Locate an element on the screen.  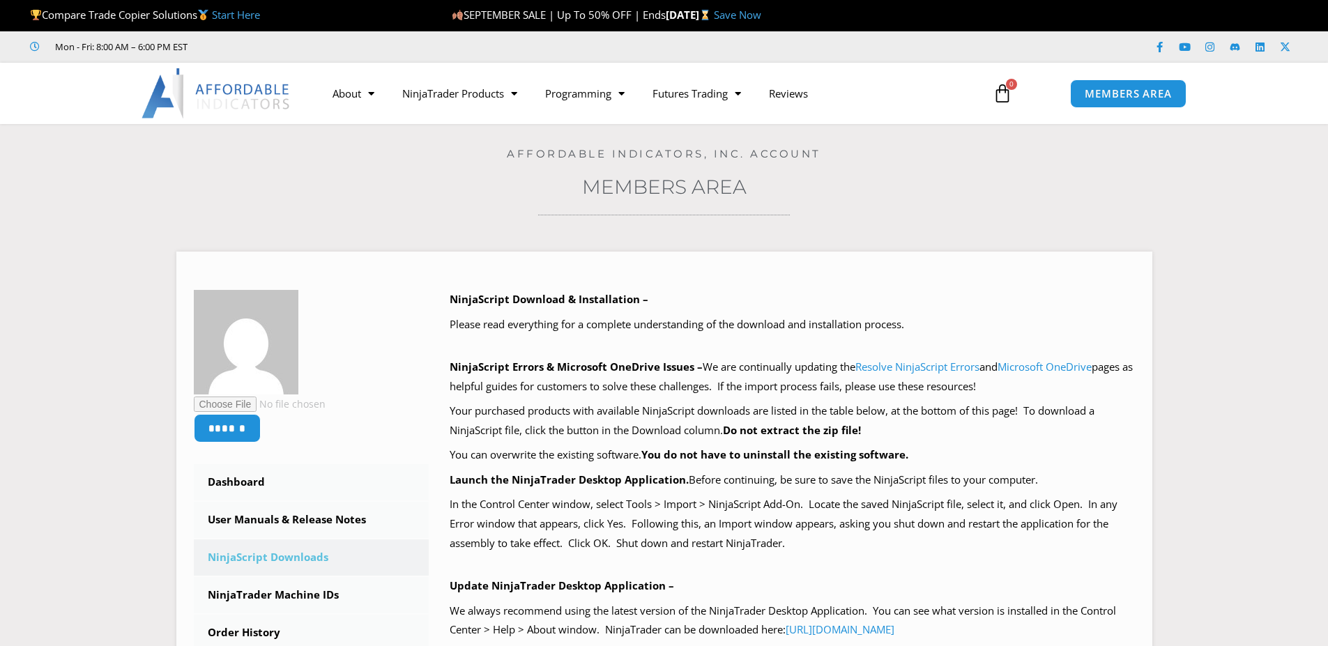
a: 0 is located at coordinates (1003, 93).